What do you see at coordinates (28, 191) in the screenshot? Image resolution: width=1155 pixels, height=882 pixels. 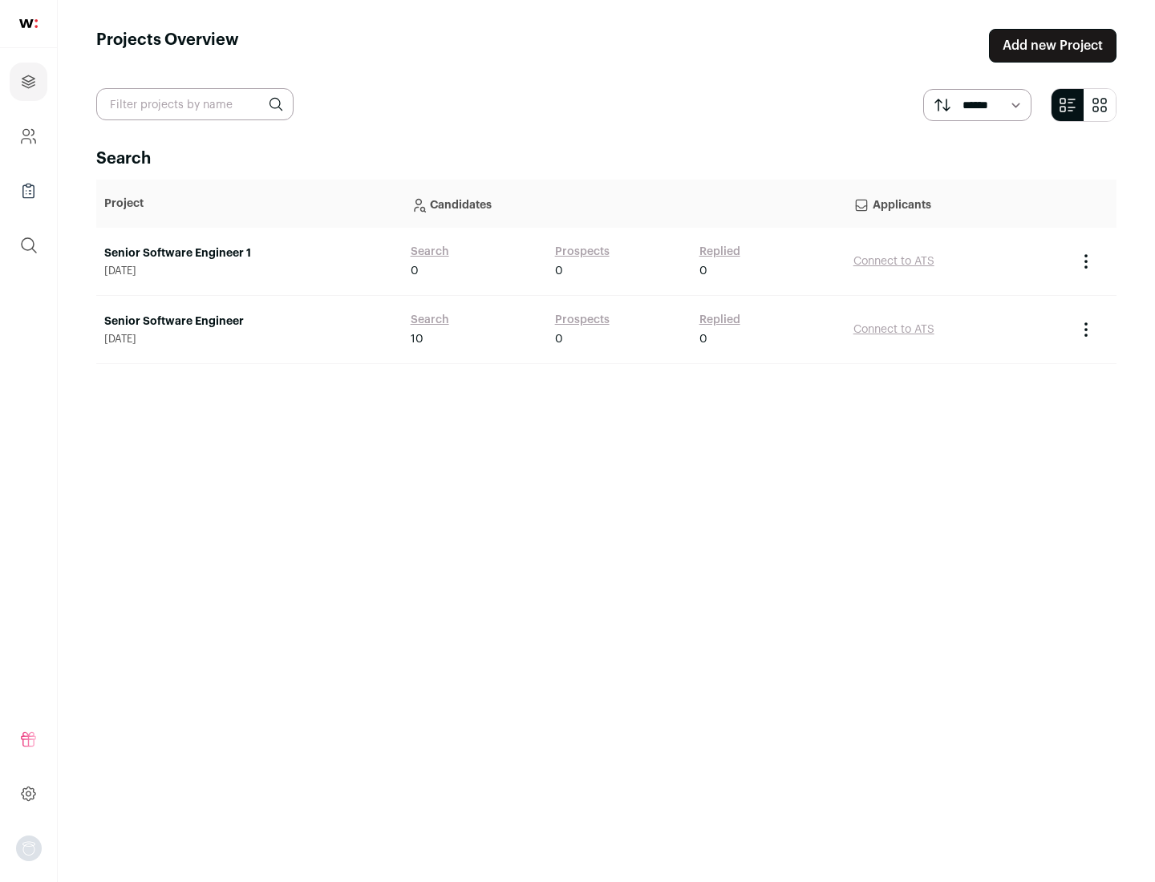 I see `a: Company Lists` at bounding box center [28, 191].